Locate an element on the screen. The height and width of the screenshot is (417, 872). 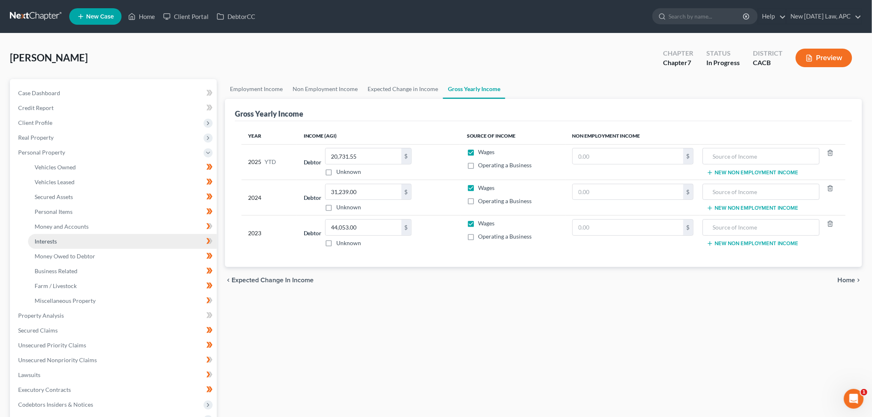
span: Vehicles Owned is located at coordinates (55, 167).